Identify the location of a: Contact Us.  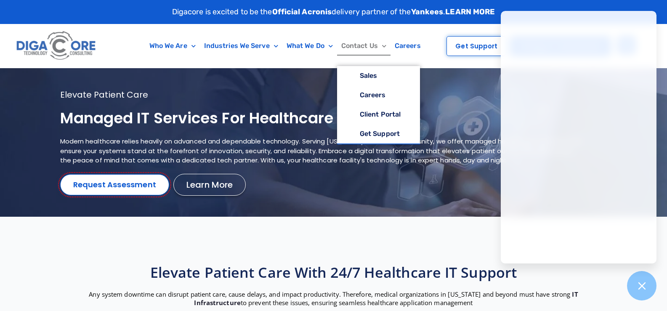
(364, 46).